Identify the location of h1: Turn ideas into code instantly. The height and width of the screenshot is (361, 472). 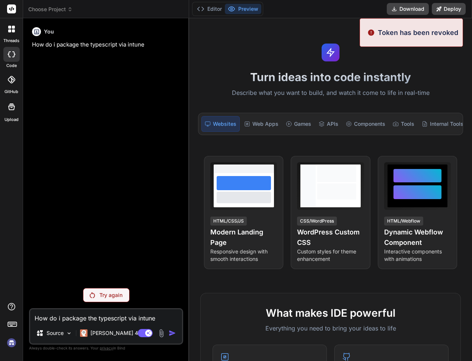
(330, 77).